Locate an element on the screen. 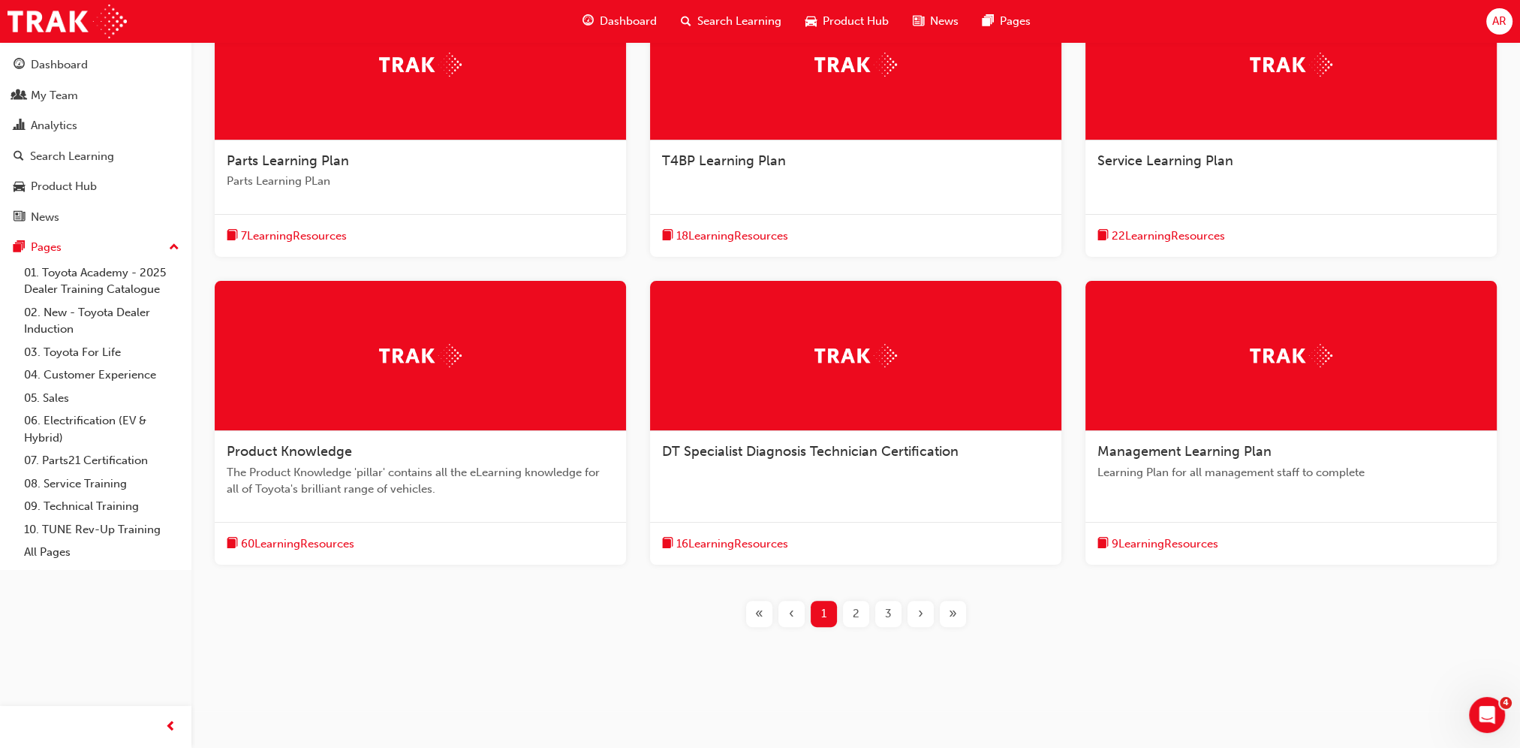 This screenshot has height=748, width=1520. a: TrakProduct KnowledgeThe Product Knowledge 'pillar' contains all the eLearning knowledge for all ... is located at coordinates (420, 423).